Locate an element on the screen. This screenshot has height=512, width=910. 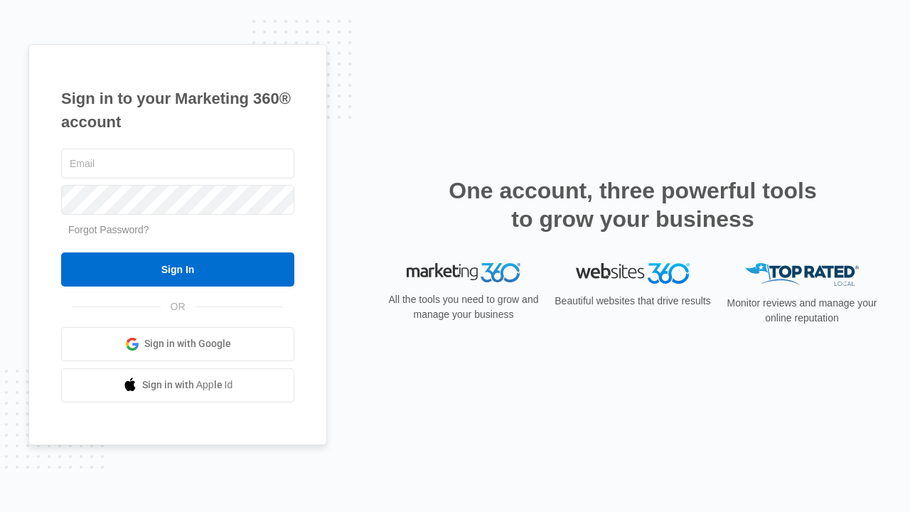
img: Marketing 360 is located at coordinates (464, 273).